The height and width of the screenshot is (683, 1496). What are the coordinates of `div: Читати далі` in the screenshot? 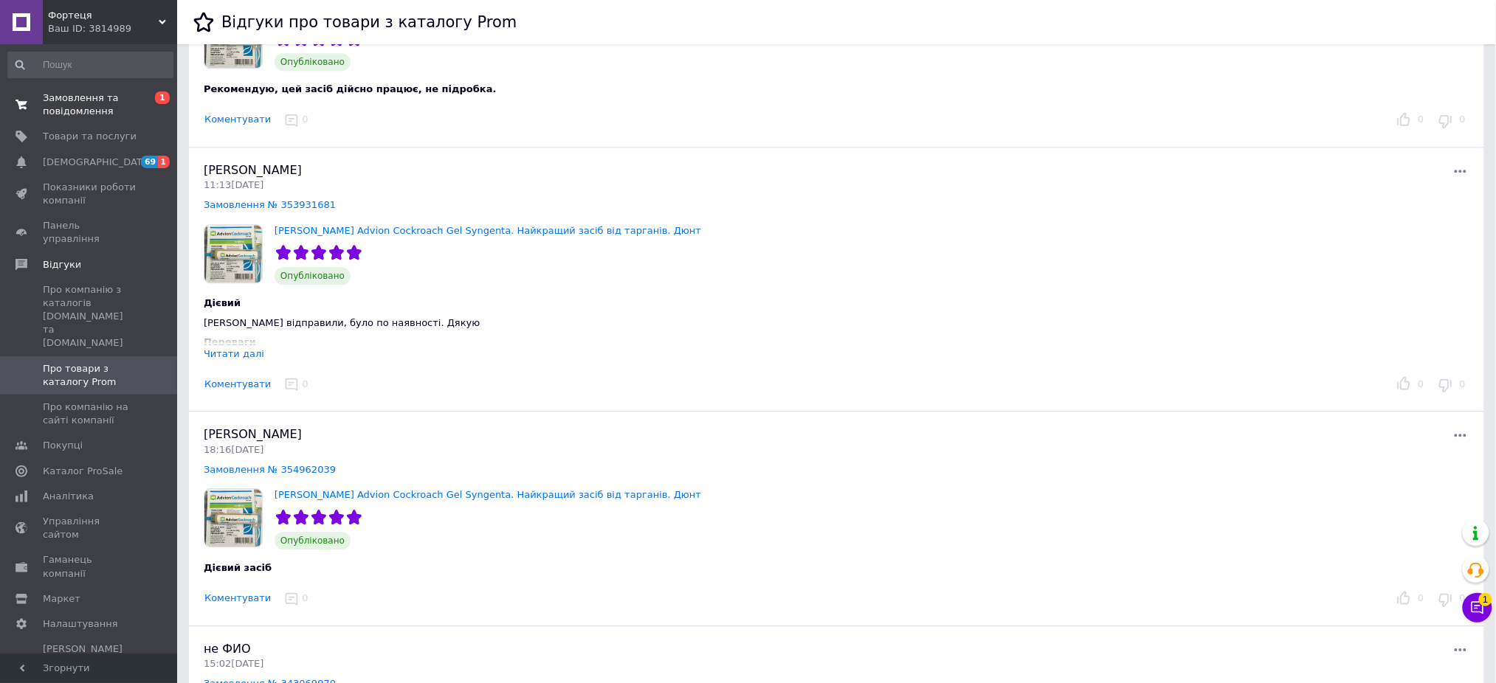 It's located at (234, 353).